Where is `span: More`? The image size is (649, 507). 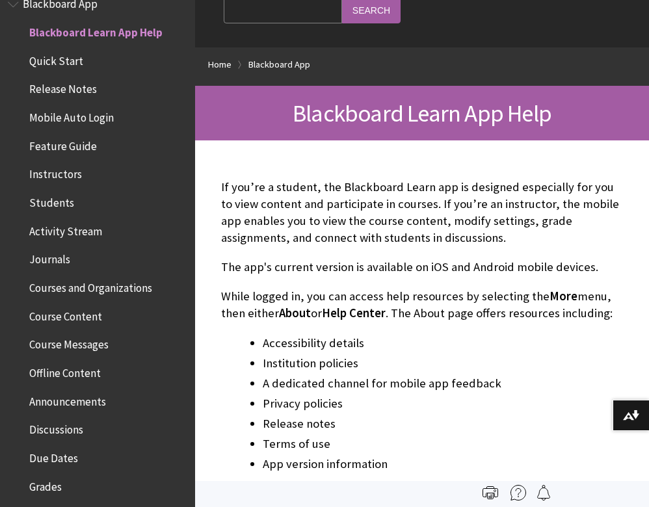 span: More is located at coordinates (563, 296).